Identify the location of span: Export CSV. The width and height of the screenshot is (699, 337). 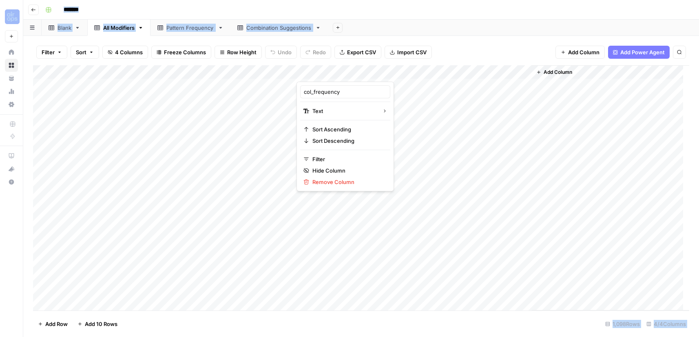
(361, 52).